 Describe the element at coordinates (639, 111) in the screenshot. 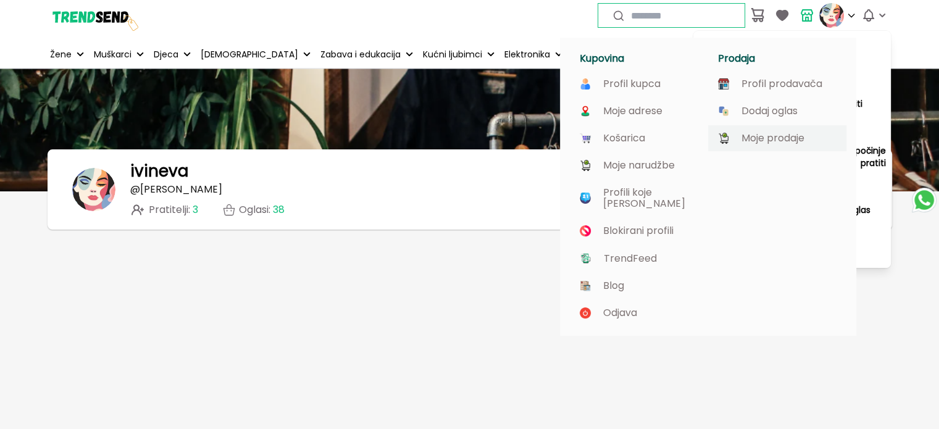

I see `a: Moje adrese` at that location.